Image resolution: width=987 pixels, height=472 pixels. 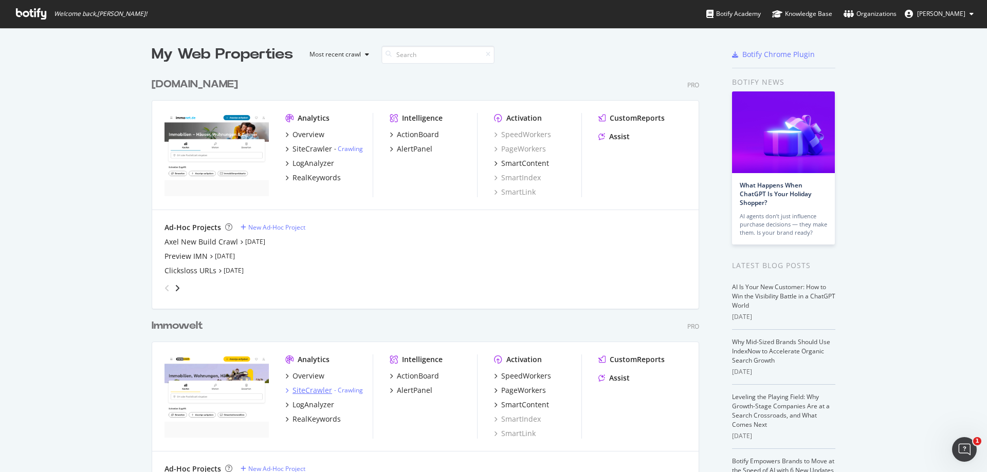 What do you see at coordinates (977, 442) in the screenshot?
I see `span: 1` at bounding box center [977, 442].